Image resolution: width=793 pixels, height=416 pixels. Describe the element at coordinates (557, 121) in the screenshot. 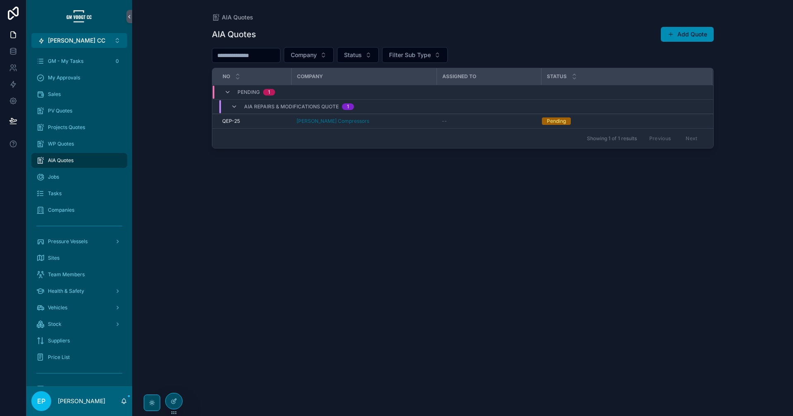

I see `div: Pending` at that location.